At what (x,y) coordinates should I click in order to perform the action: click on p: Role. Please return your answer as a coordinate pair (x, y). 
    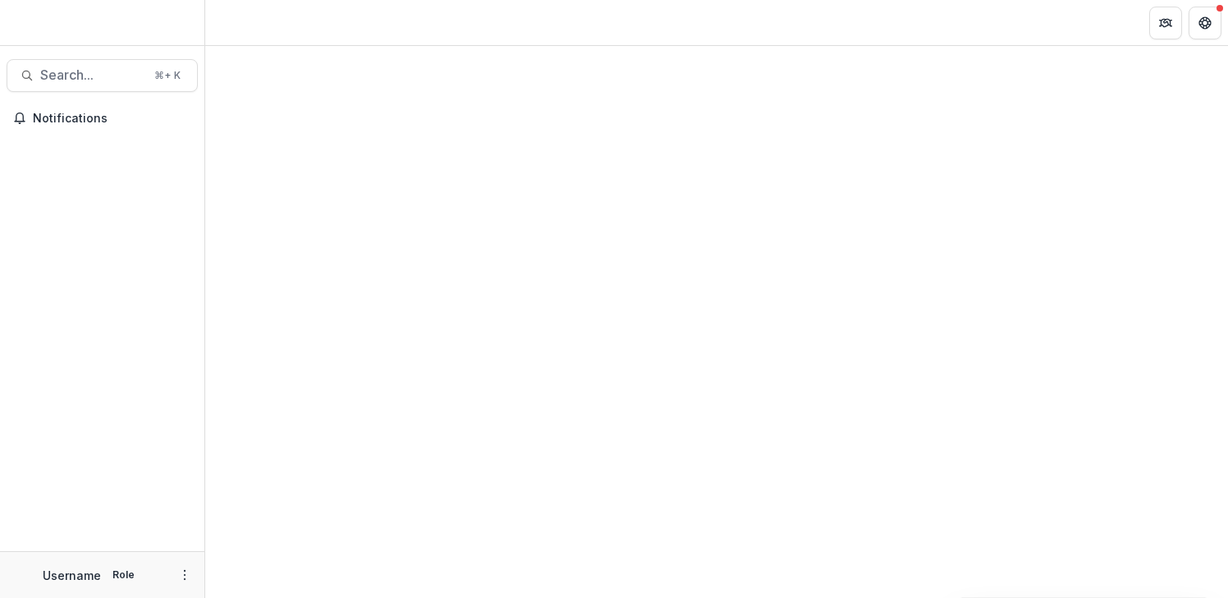
    Looking at the image, I should click on (123, 575).